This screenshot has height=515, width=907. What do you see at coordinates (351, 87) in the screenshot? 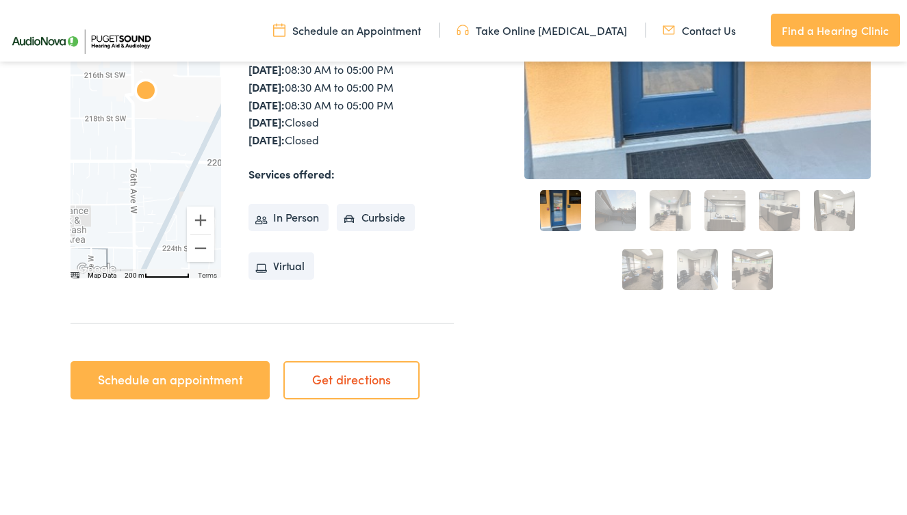
I see `div: 08:30 AM to 05:00 PM 08:30 AM to 05:00 PM 08:30 AM to 05:00 PM 08:30 AM to 05:00 PM 08:30 AM to 0...` at bounding box center [351, 87].